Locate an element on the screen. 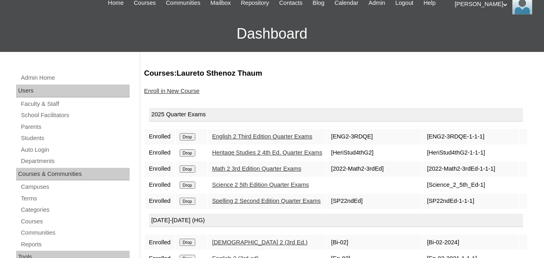 The width and height of the screenshot is (544, 258). a: School Facilitators is located at coordinates (75, 115).